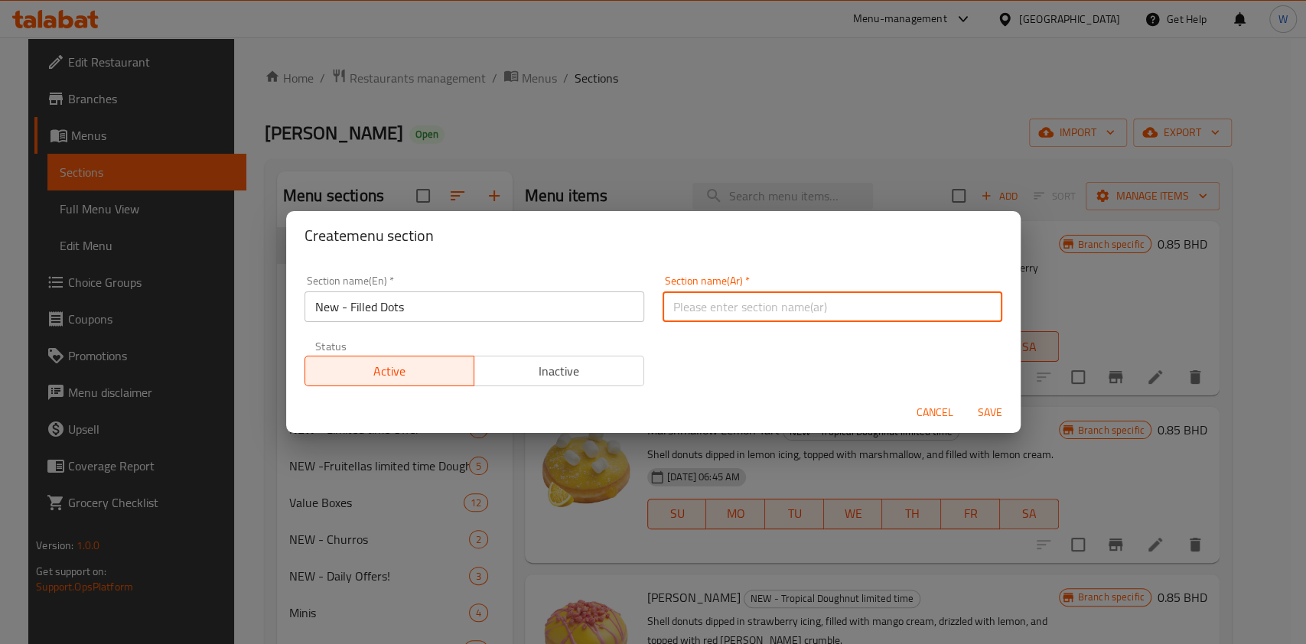 This screenshot has height=644, width=1306. Describe the element at coordinates (389, 371) in the screenshot. I see `button: Active` at that location.